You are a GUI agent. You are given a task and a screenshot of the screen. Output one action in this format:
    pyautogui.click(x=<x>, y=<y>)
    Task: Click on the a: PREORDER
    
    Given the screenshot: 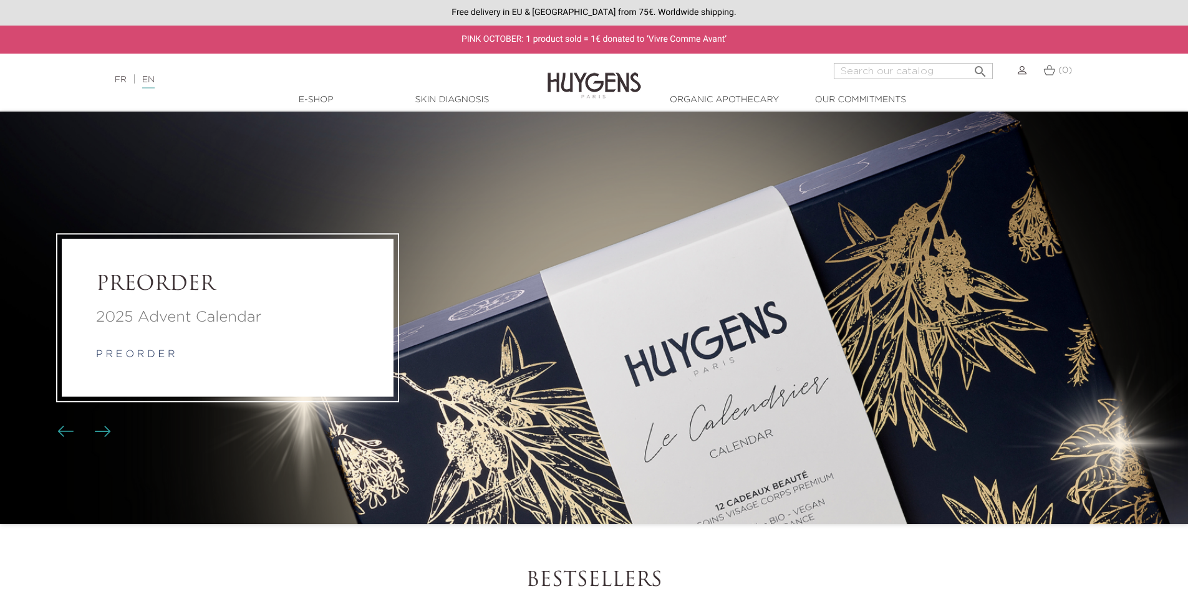 What is the action you would take?
    pyautogui.click(x=228, y=285)
    